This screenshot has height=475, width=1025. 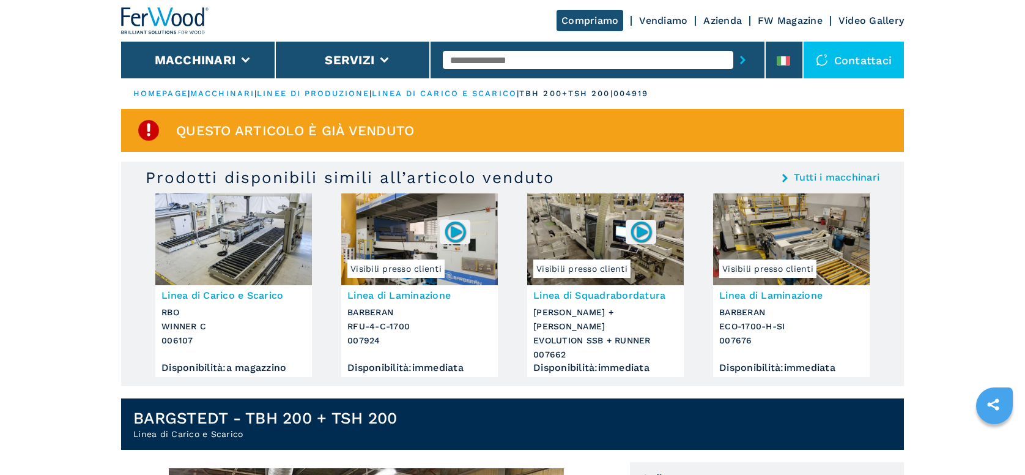 What do you see at coordinates (722, 20) in the screenshot?
I see `a: Azienda` at bounding box center [722, 20].